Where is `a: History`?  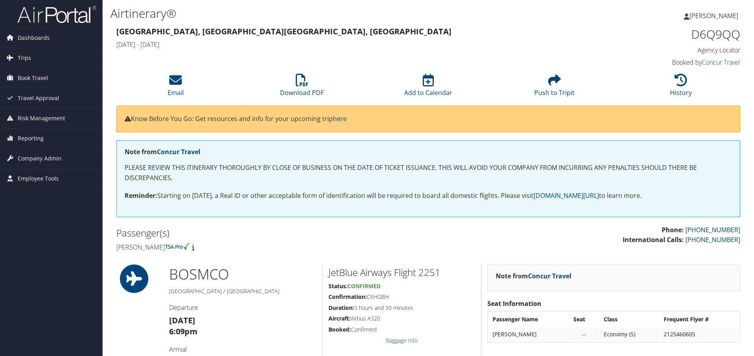 a: History is located at coordinates (681, 88).